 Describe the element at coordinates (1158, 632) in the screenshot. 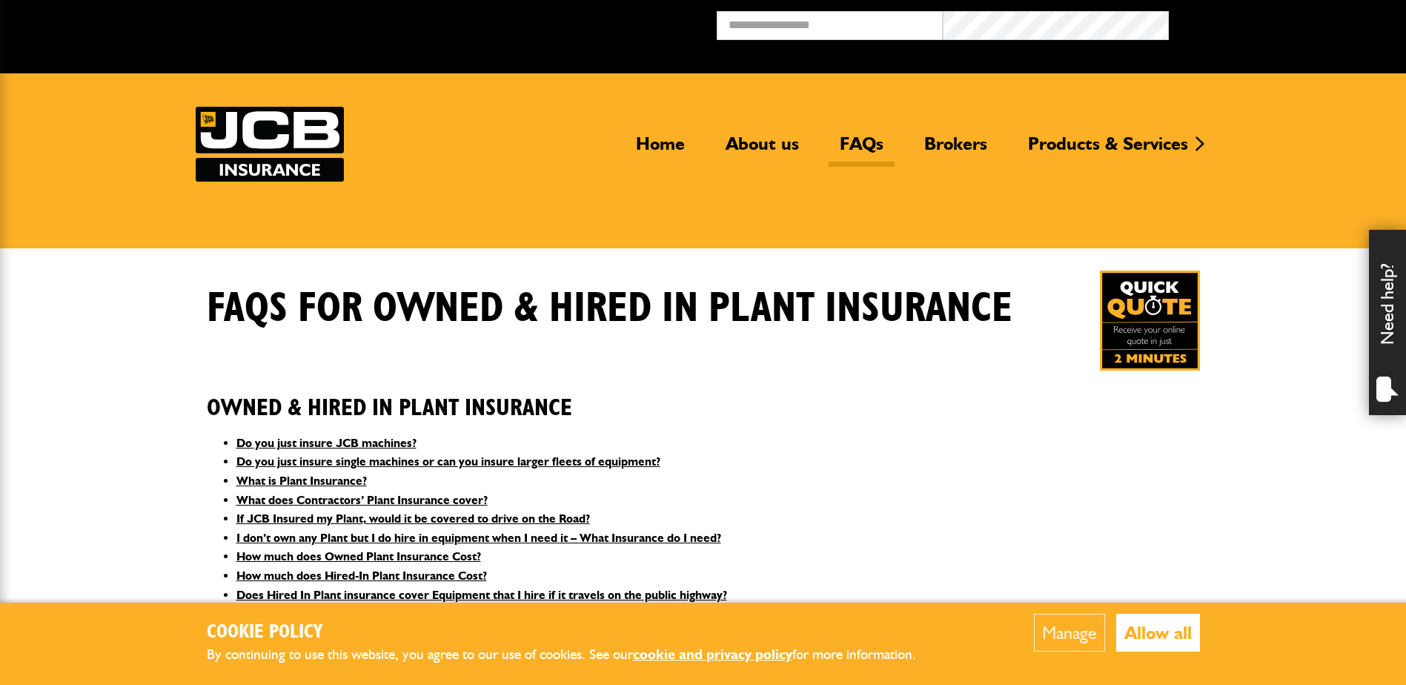

I see `button: Allow all` at that location.